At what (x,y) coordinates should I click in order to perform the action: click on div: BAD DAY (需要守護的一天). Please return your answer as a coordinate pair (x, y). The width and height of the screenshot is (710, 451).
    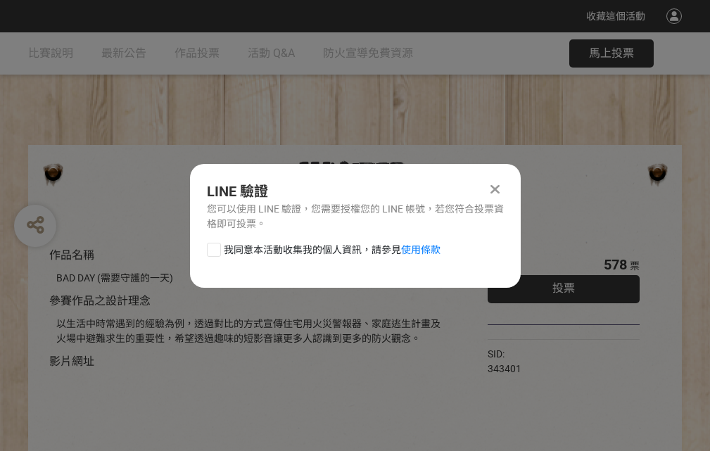
    Looking at the image, I should click on (251, 278).